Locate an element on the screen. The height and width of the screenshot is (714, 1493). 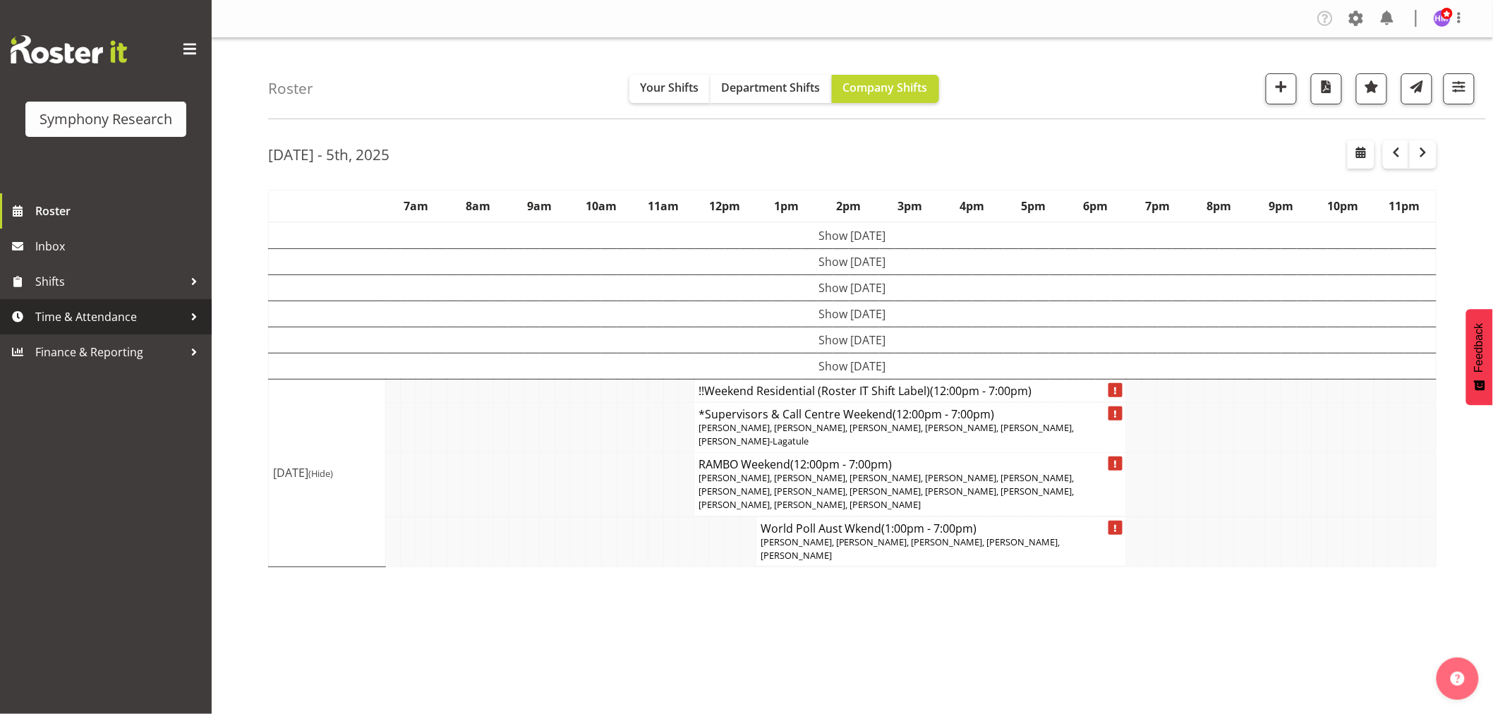
th: 6pm is located at coordinates (1096, 206).